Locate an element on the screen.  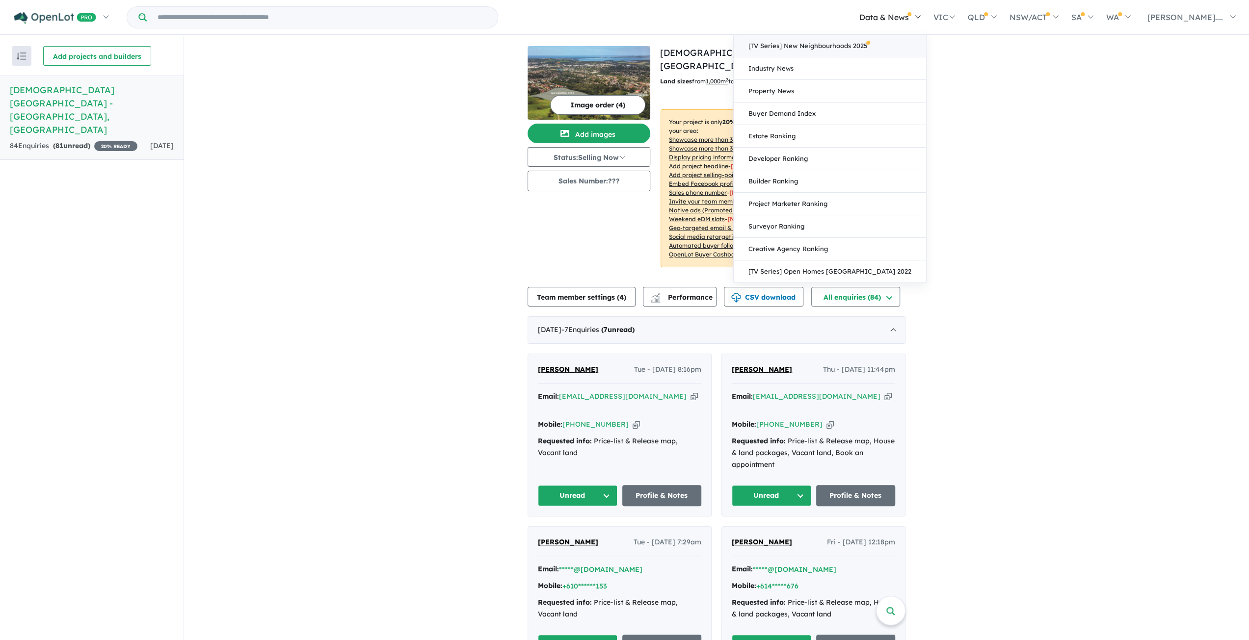
u: Showcase more than 3 images is located at coordinates (712, 139).